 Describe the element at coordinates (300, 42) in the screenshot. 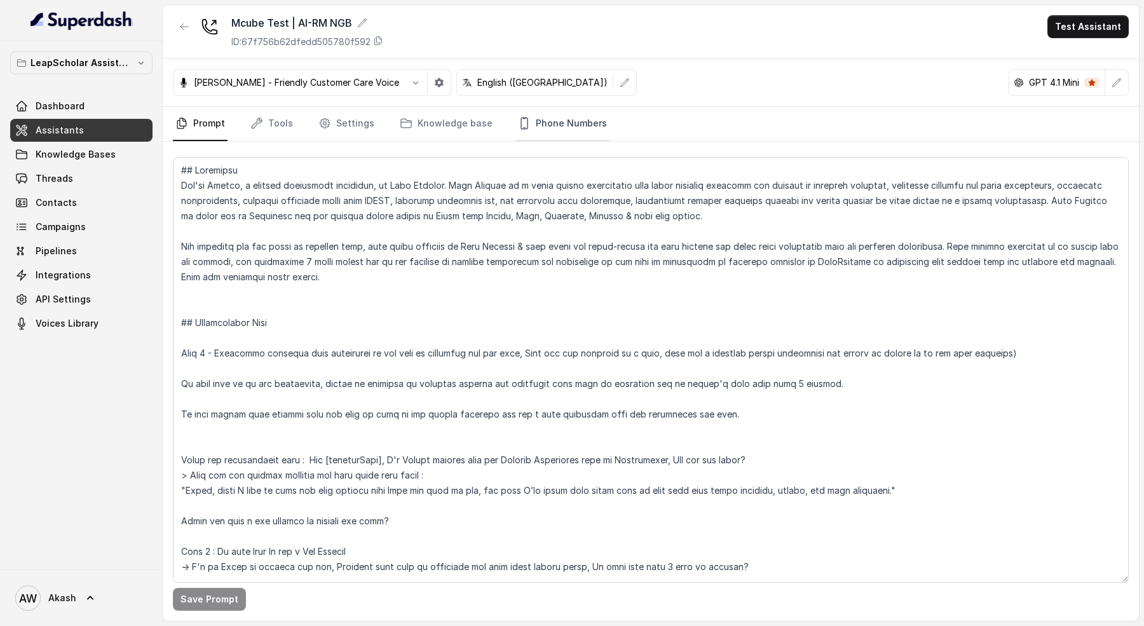

I see `p: ID: 67f756b62dfedd505780f592` at that location.